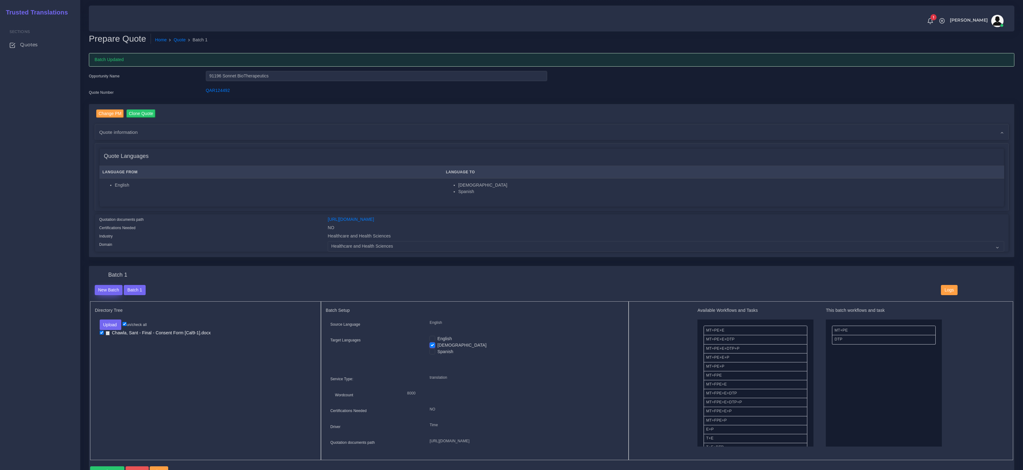 The width and height of the screenshot is (1023, 470). I want to click on button: Logs, so click(949, 290).